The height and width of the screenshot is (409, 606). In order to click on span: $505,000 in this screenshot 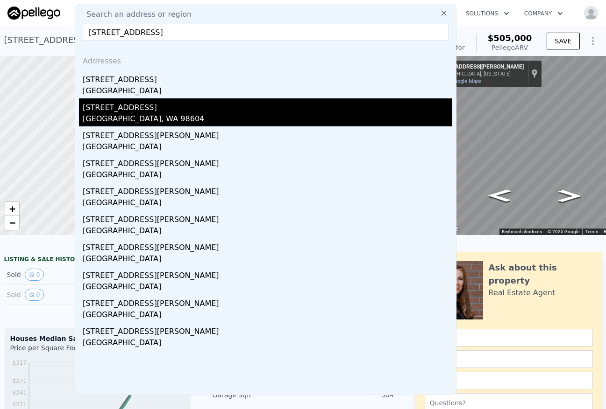, I will do `click(509, 38)`.